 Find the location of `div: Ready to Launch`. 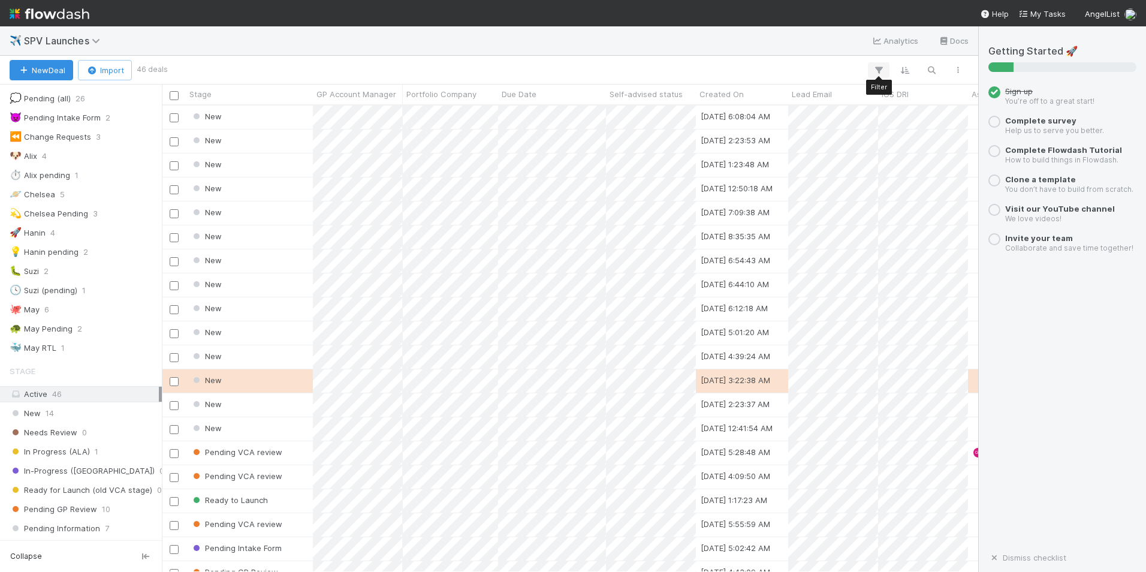

div: Ready to Launch is located at coordinates (229, 500).